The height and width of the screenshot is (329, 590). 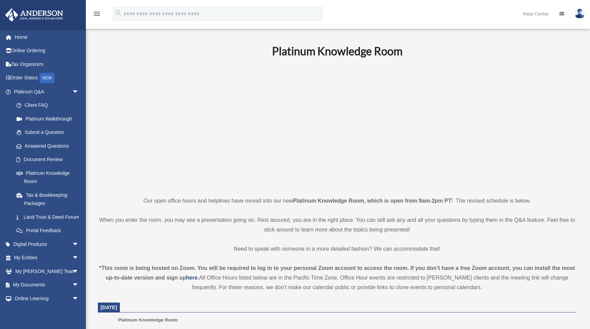 What do you see at coordinates (47, 312) in the screenshot?
I see `a: Billingarrow_drop_down` at bounding box center [47, 312].